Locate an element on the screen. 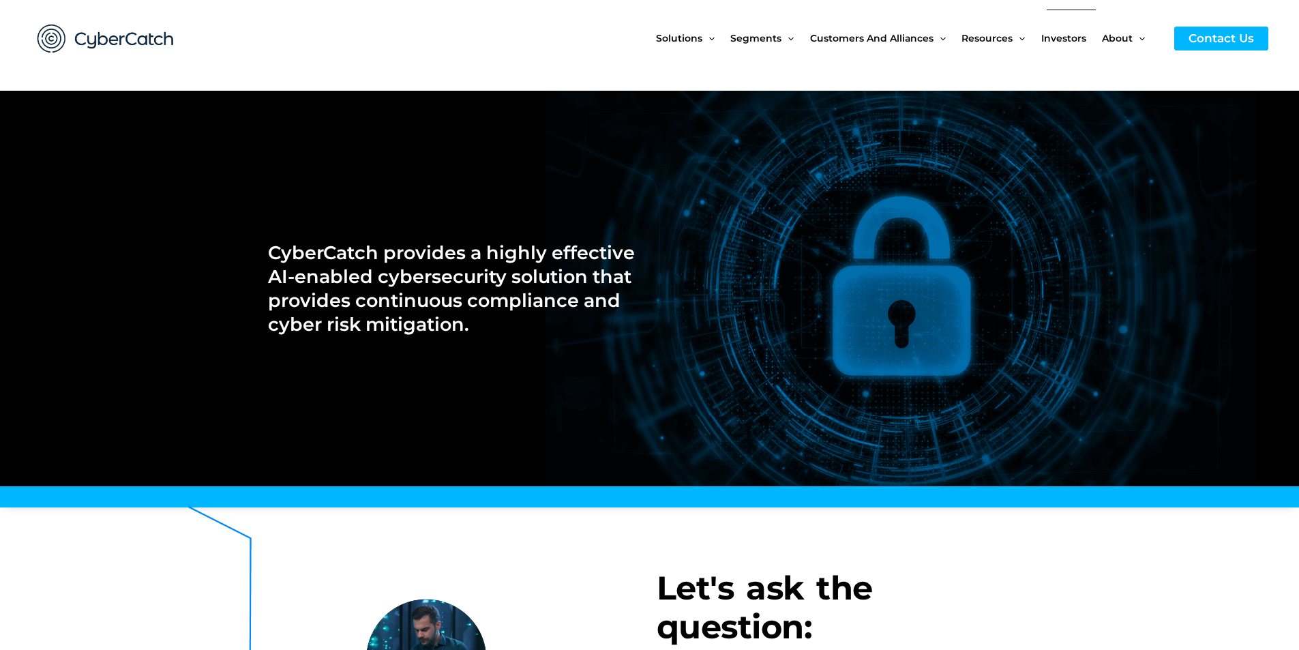  span: Resources is located at coordinates (987, 38).